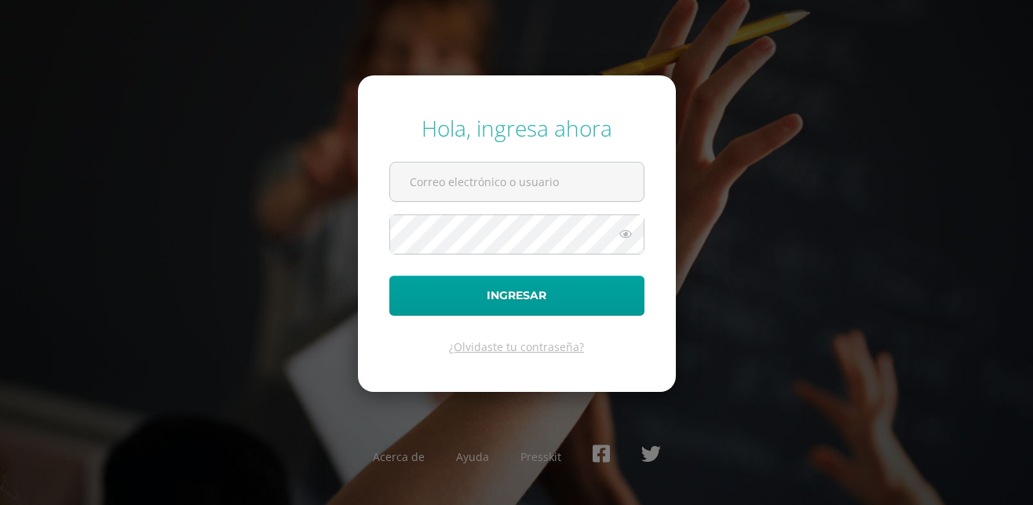 This screenshot has height=505, width=1033. I want to click on a: Presskit, so click(541, 456).